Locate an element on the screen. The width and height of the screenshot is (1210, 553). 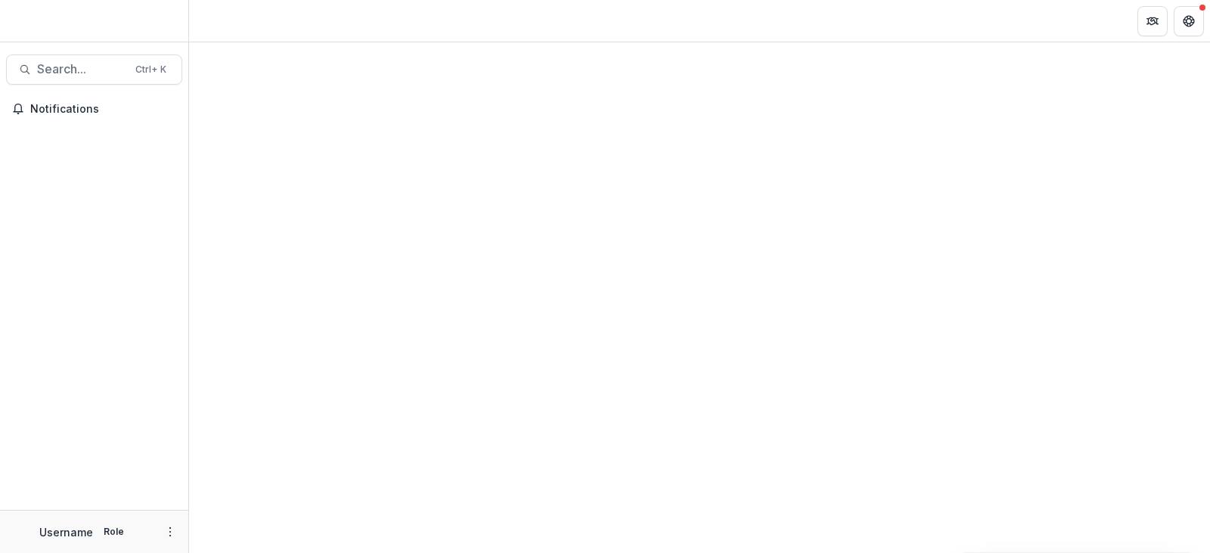
span: Search... is located at coordinates (82, 69).